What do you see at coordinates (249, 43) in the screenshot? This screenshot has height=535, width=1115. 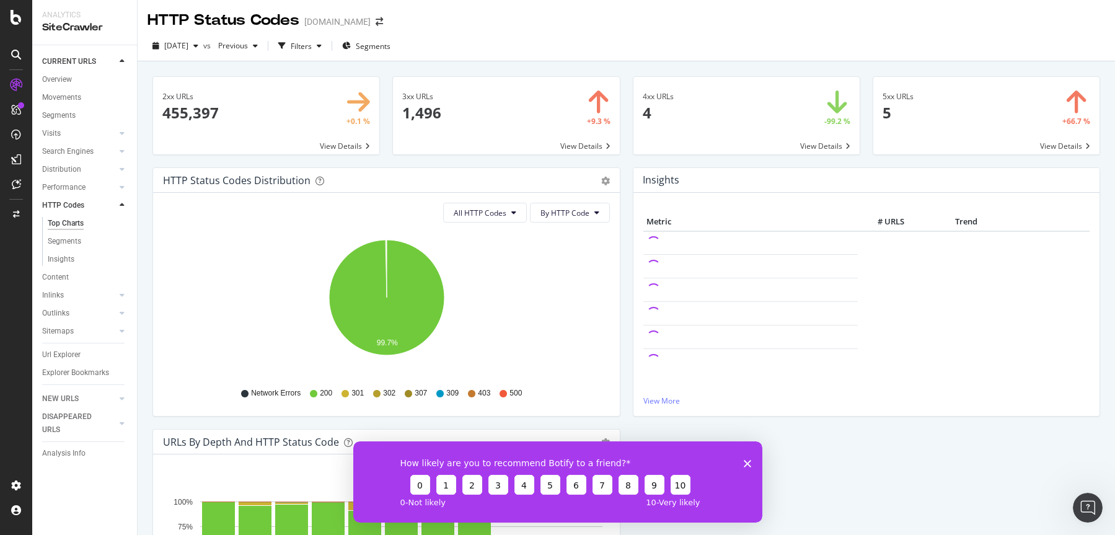 I see `button: 7` at bounding box center [249, 43].